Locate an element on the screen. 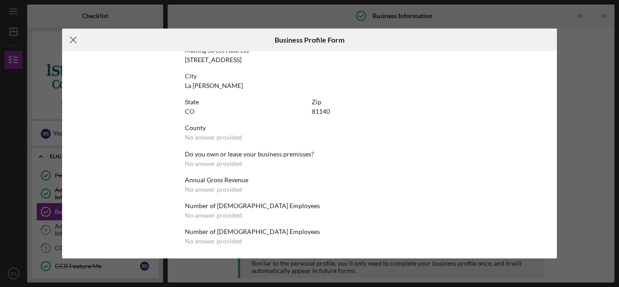 The width and height of the screenshot is (619, 287). div: County is located at coordinates (309, 128).